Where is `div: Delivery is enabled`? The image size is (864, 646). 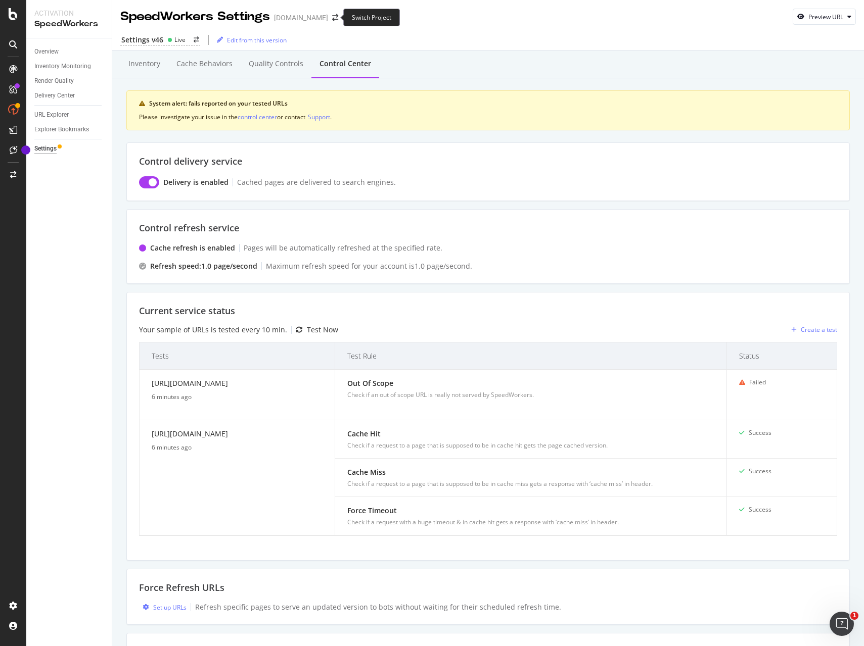 div: Delivery is enabled is located at coordinates (196, 182).